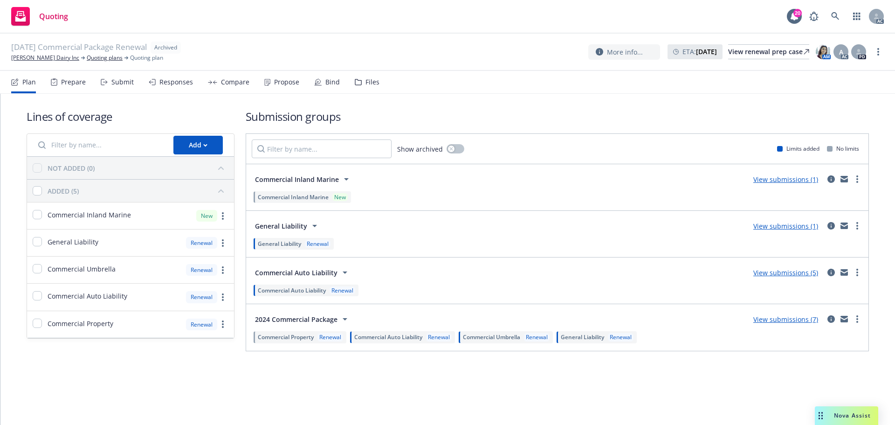 The height and width of the screenshot is (425, 895). Describe the element at coordinates (63, 191) in the screenshot. I see `div: ADDED (5)` at that location.